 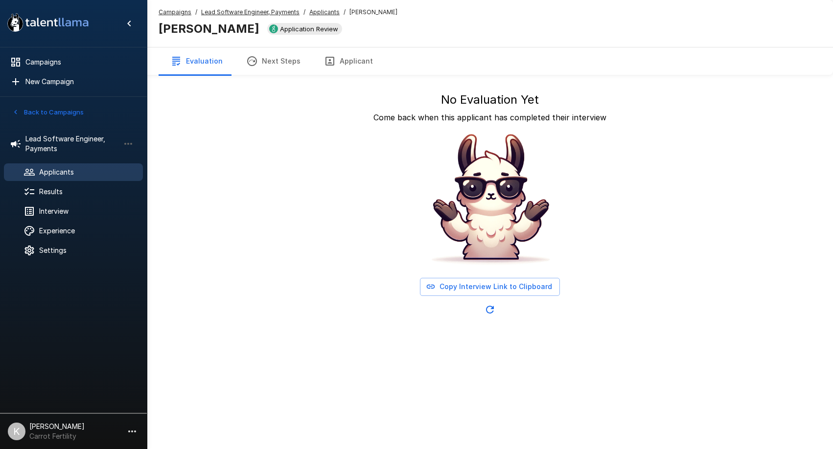 What do you see at coordinates (490, 201) in the screenshot?
I see `img: Animated document` at bounding box center [490, 201].